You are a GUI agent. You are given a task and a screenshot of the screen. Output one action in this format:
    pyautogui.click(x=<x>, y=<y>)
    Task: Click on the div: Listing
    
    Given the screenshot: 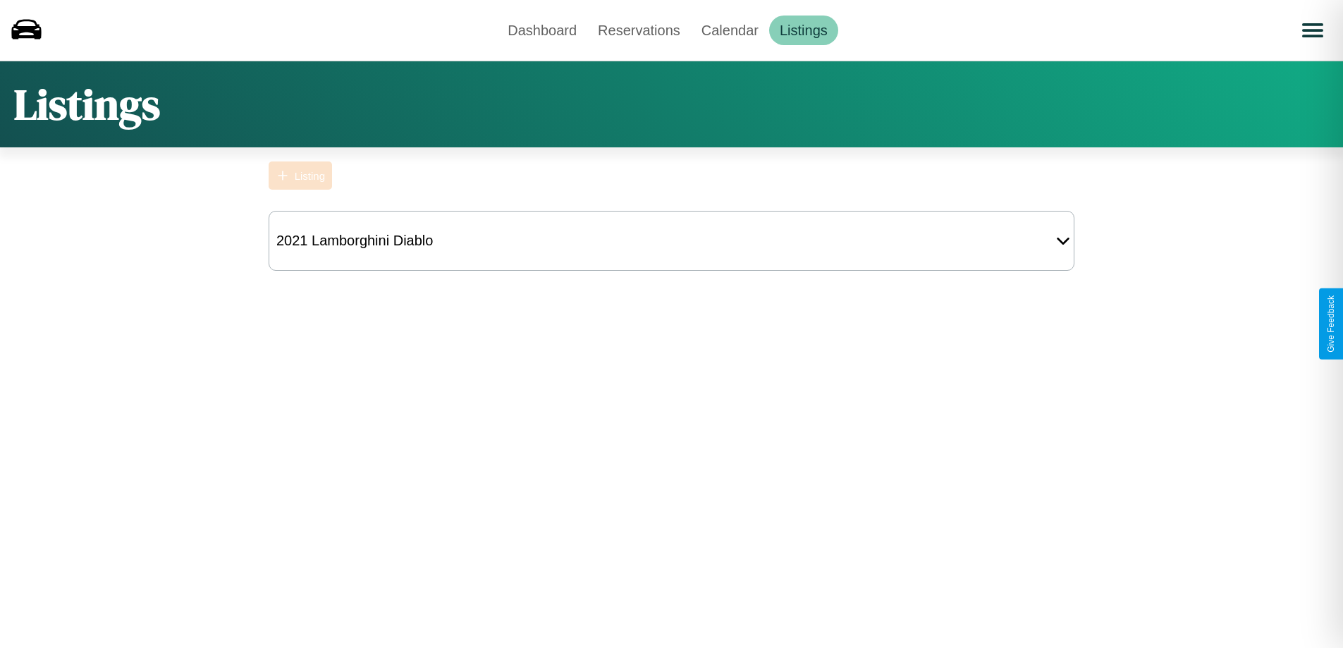 What is the action you would take?
    pyautogui.click(x=309, y=176)
    